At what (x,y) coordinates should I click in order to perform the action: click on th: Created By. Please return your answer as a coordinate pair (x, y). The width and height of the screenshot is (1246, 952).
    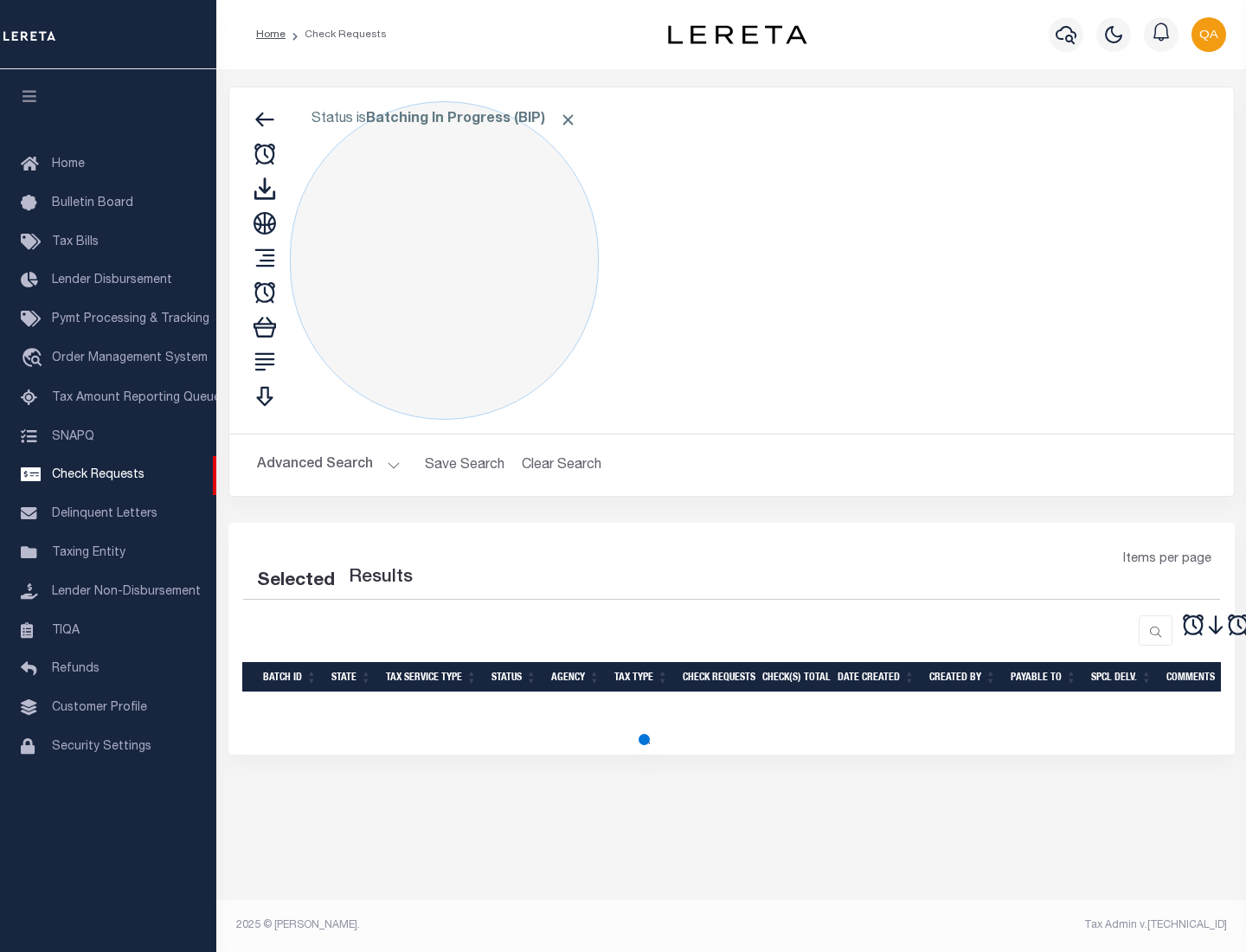
    Looking at the image, I should click on (963, 677).